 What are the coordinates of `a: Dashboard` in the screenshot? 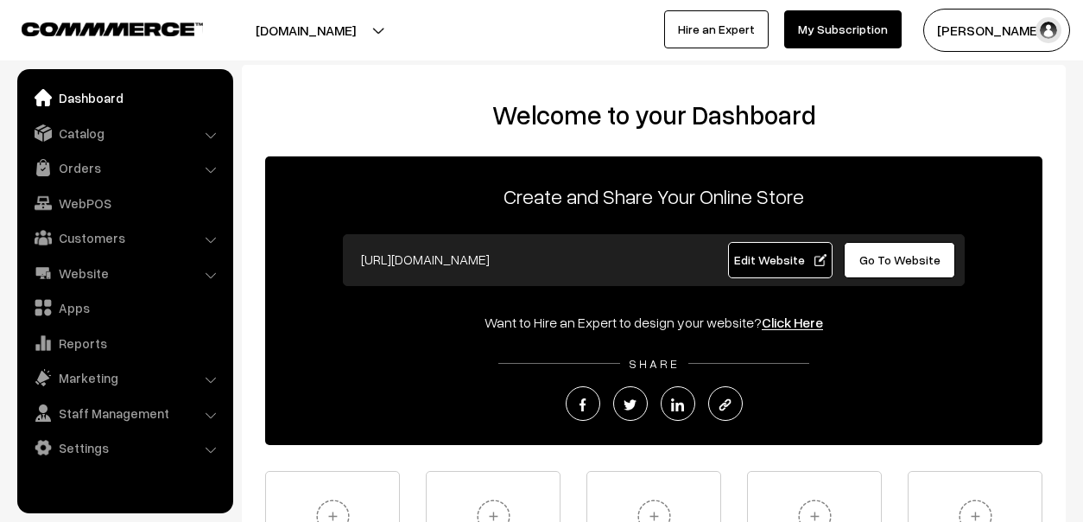 It's located at (124, 98).